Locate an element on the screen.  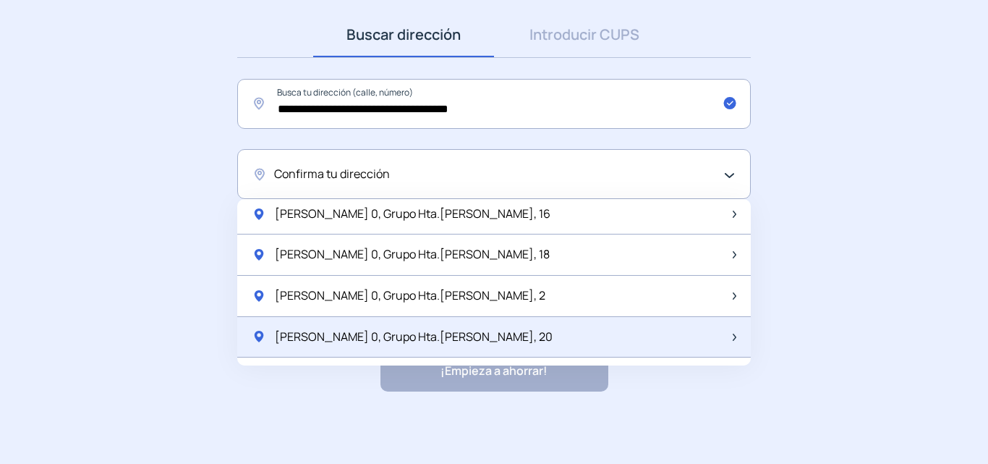
a: Buscar dirección is located at coordinates (404, 35).